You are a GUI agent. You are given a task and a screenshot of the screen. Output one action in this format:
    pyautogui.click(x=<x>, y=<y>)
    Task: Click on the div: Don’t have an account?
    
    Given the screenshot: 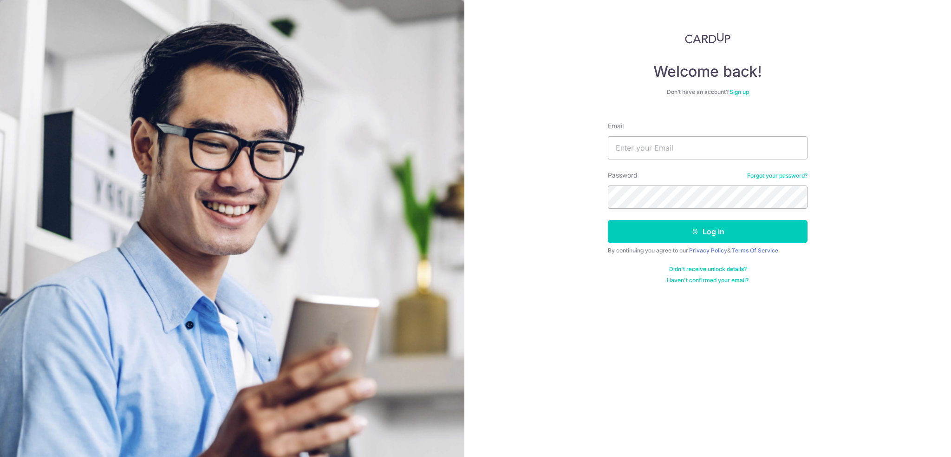 What is the action you would take?
    pyautogui.click(x=708, y=92)
    